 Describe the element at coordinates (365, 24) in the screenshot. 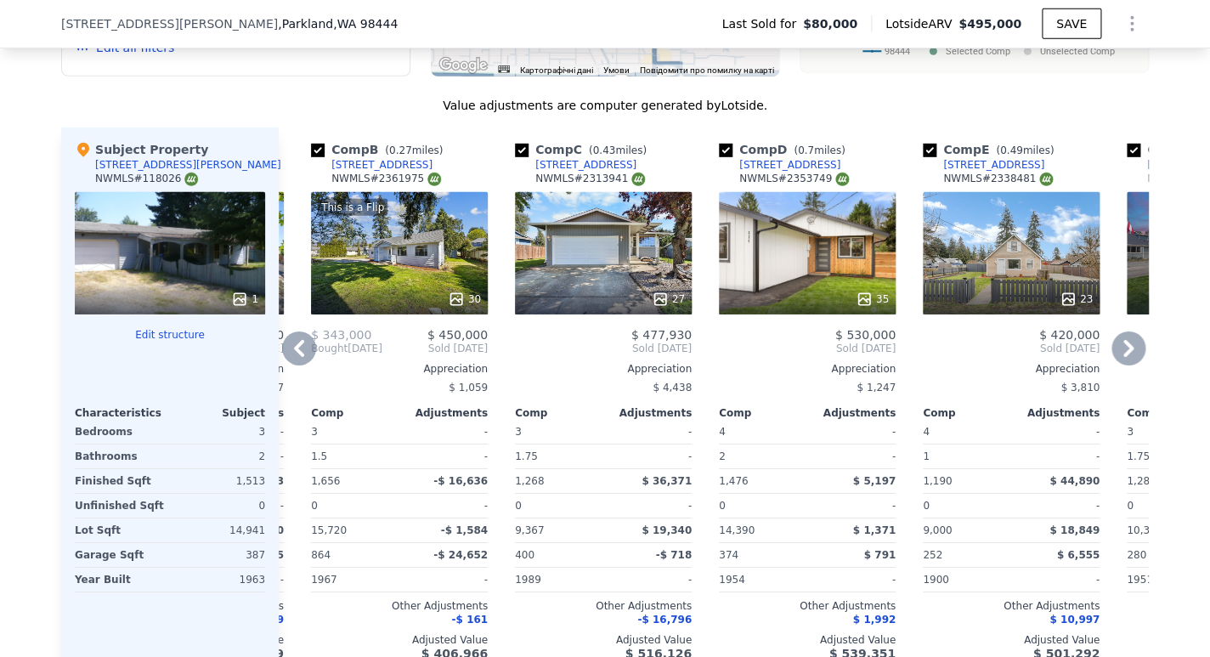

I see `span: , WA 98444` at that location.